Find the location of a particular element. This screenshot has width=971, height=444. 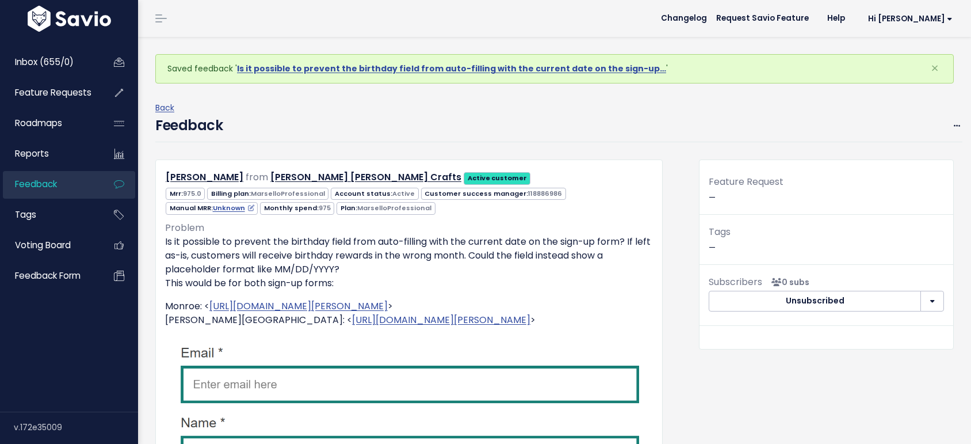

span: Inbox (655/0) is located at coordinates (44, 62).